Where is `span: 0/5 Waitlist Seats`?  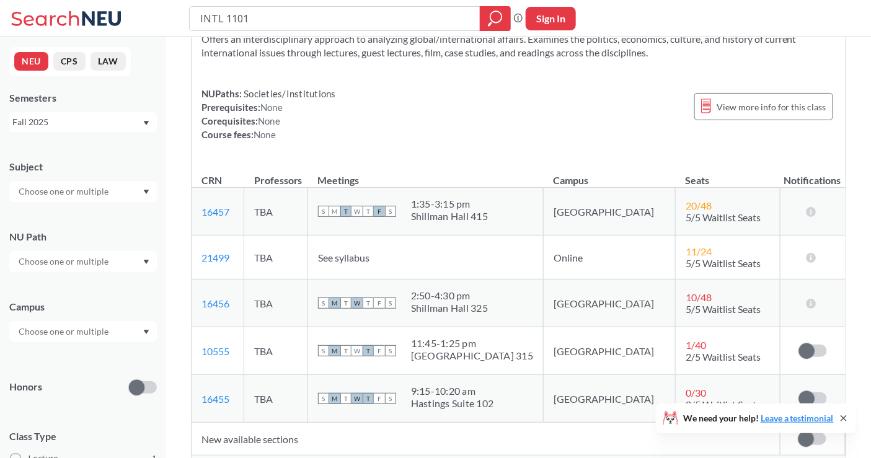
span: 0/5 Waitlist Seats is located at coordinates (723, 404).